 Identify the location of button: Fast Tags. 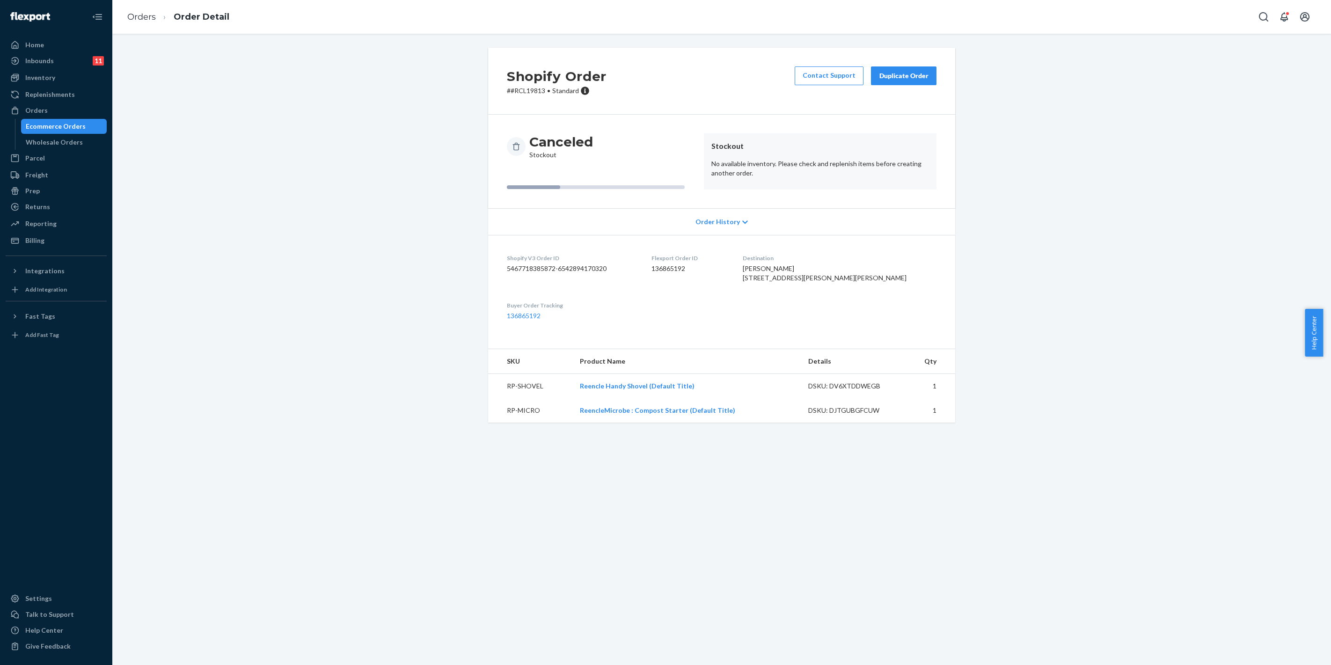
(56, 316).